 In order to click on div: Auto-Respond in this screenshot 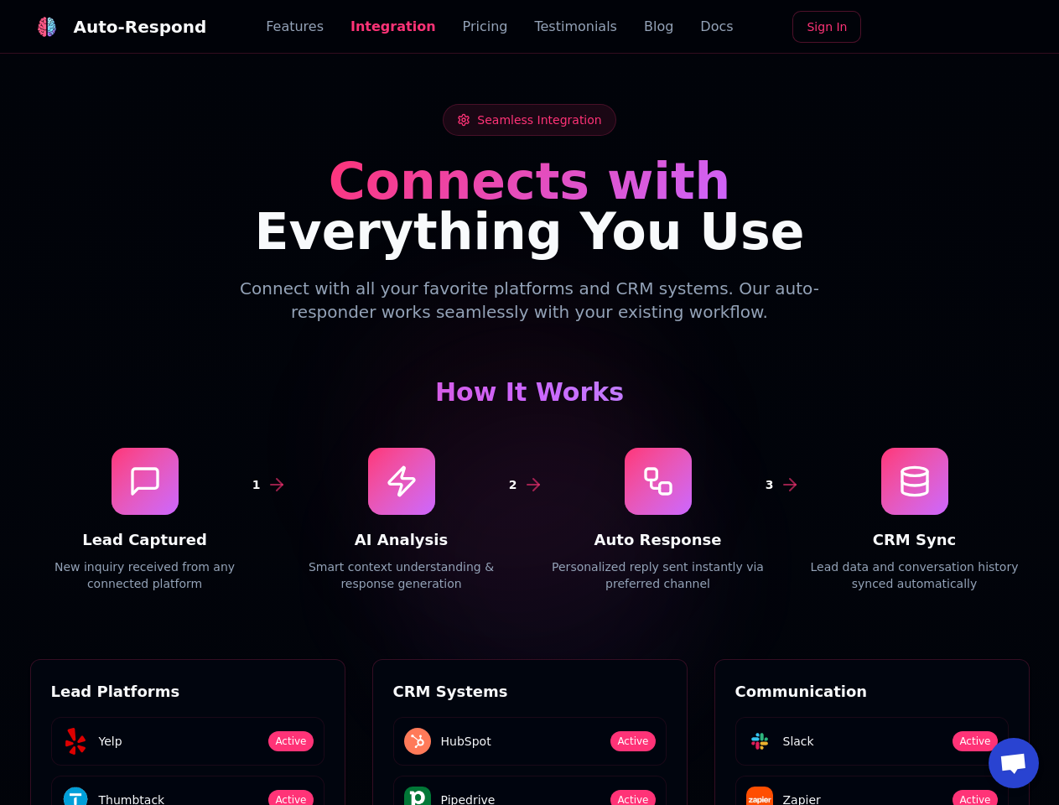, I will do `click(140, 27)`.